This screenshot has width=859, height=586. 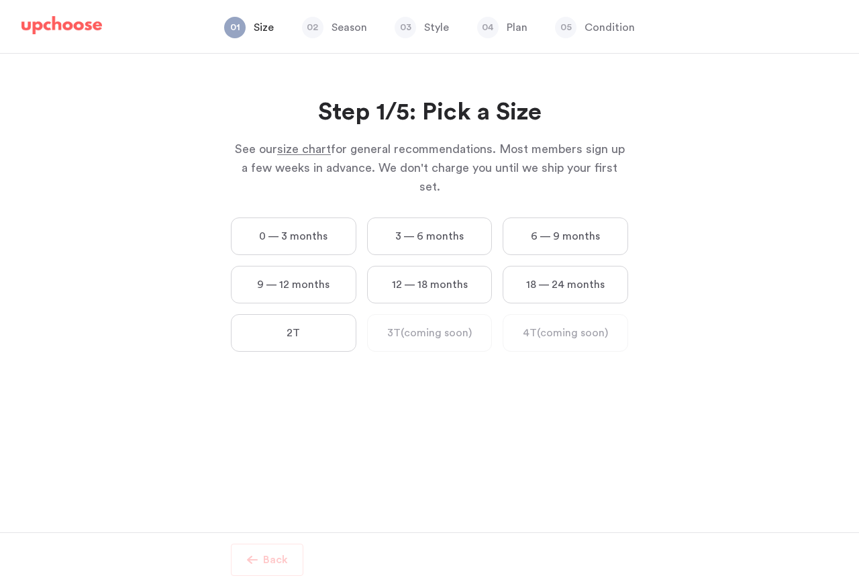 I want to click on span: 02, so click(x=313, y=28).